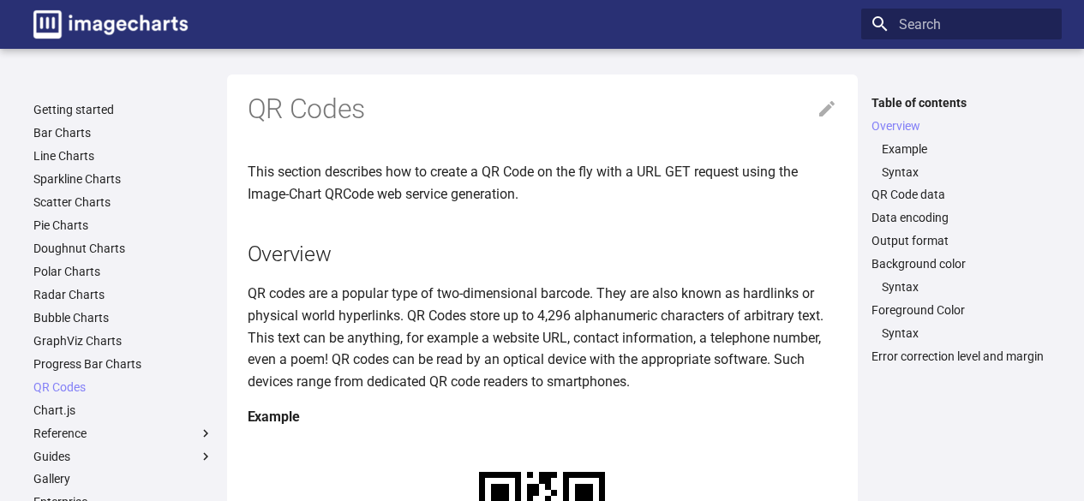 The image size is (1084, 501). I want to click on a: Bubble Charts, so click(123, 318).